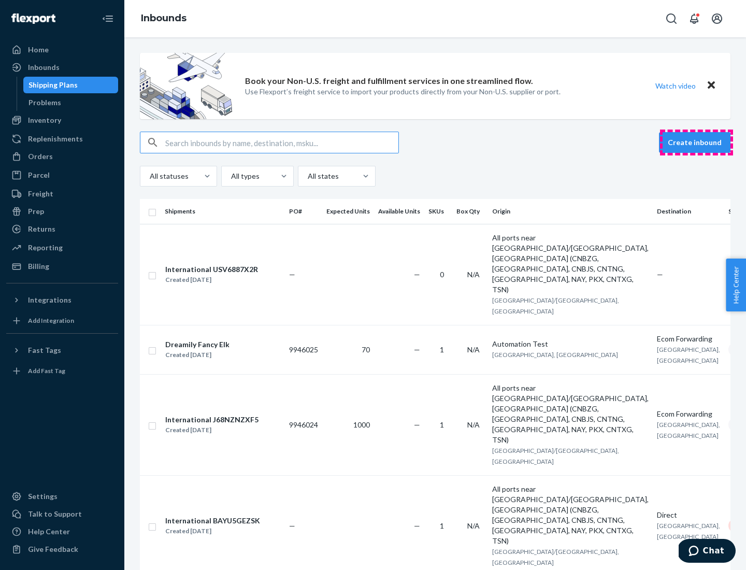  What do you see at coordinates (53, 549) in the screenshot?
I see `div: Give Feedback` at bounding box center [53, 549].